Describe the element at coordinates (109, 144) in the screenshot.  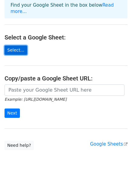
I see `a: Google Sheets` at that location.